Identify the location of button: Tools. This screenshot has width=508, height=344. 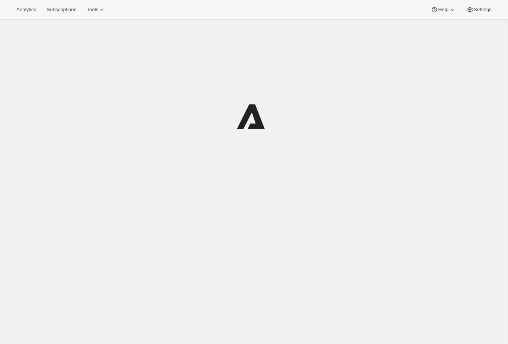
(96, 10).